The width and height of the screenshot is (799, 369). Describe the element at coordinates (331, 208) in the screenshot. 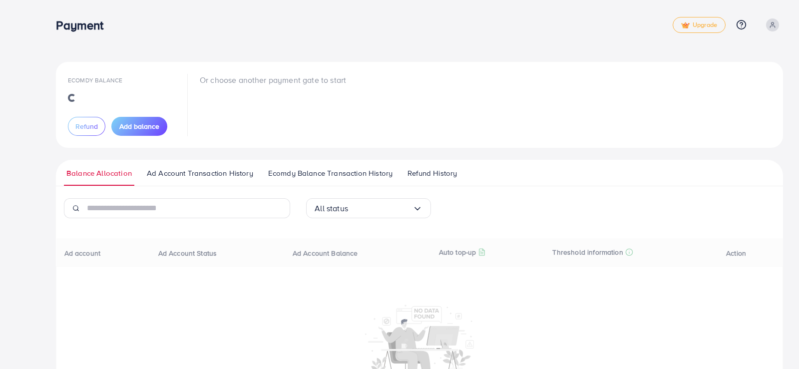

I see `span: All status` at that location.